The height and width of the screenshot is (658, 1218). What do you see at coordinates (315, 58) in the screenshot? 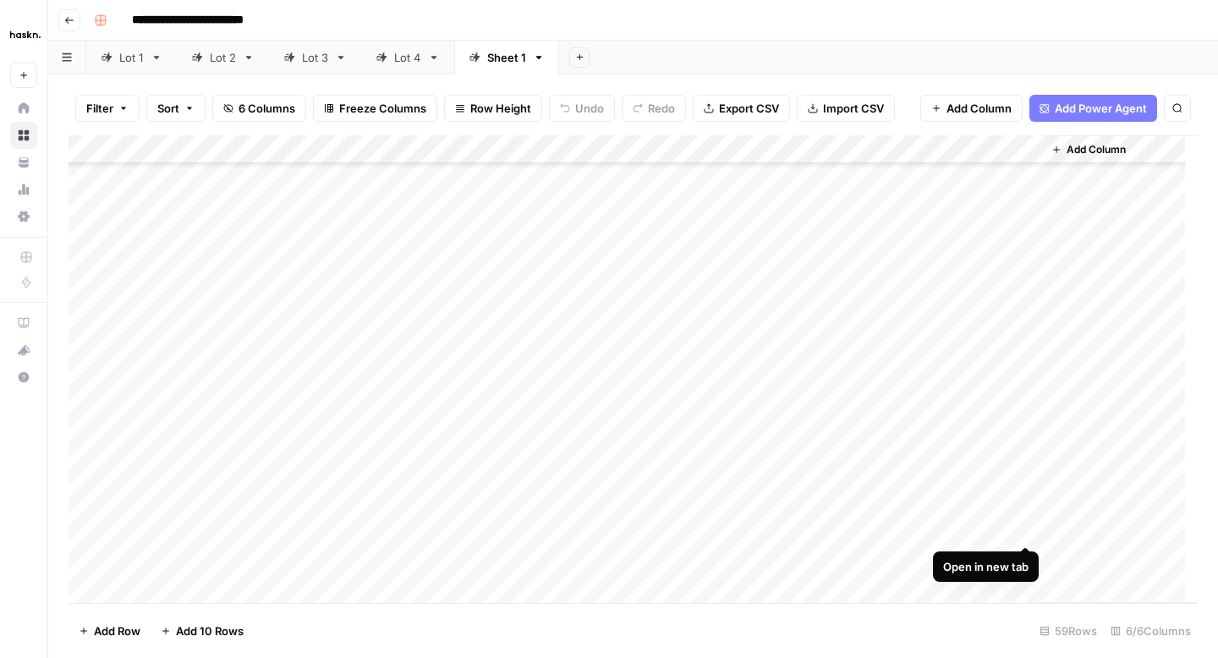
I see `div: Lot 3` at bounding box center [315, 58].